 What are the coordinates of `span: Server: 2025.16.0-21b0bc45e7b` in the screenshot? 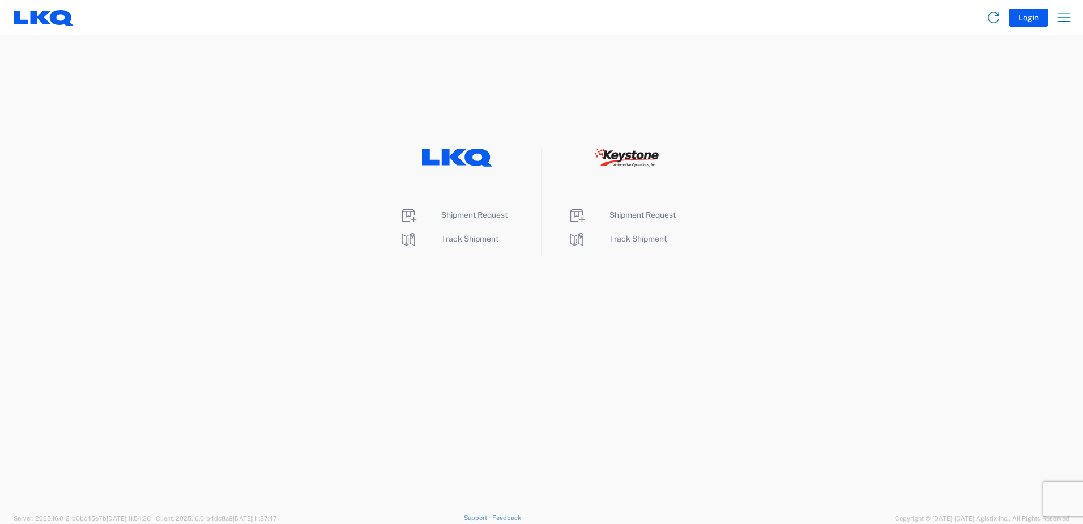 It's located at (82, 518).